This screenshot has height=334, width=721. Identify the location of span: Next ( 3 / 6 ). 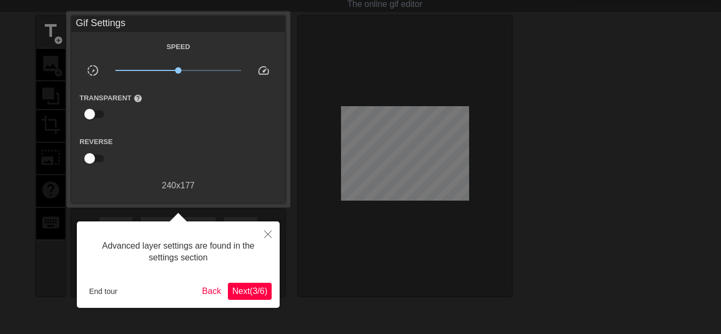
(250, 291).